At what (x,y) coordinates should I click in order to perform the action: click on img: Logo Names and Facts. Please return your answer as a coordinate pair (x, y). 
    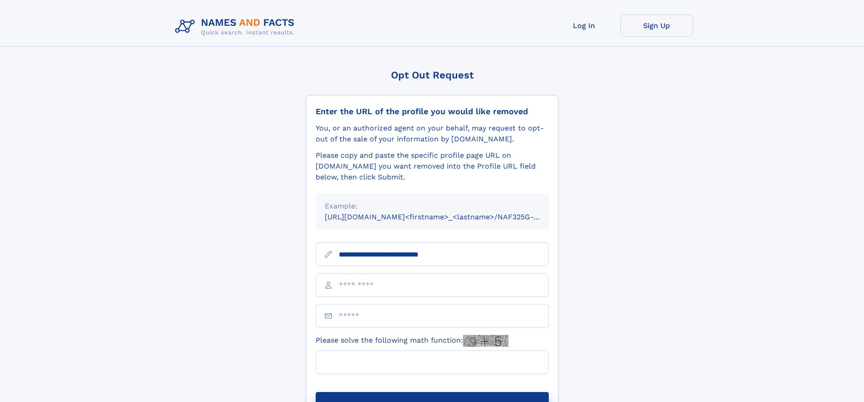
    Looking at the image, I should click on (237, 27).